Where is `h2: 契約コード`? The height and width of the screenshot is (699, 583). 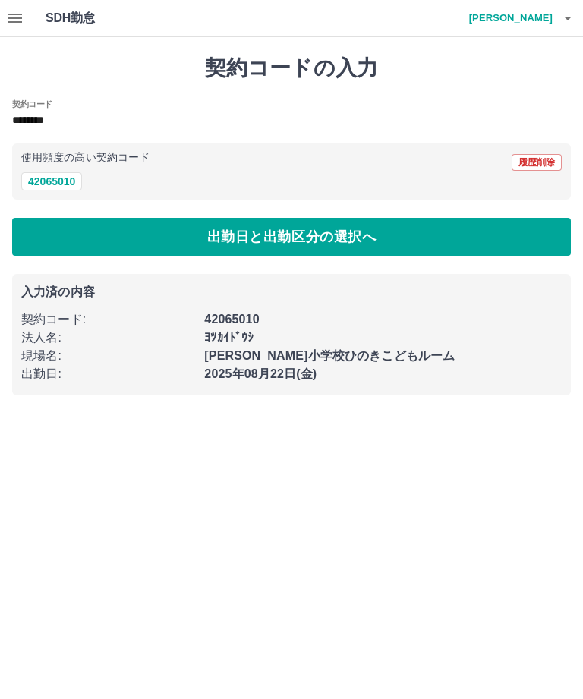
h2: 契約コード is located at coordinates (32, 104).